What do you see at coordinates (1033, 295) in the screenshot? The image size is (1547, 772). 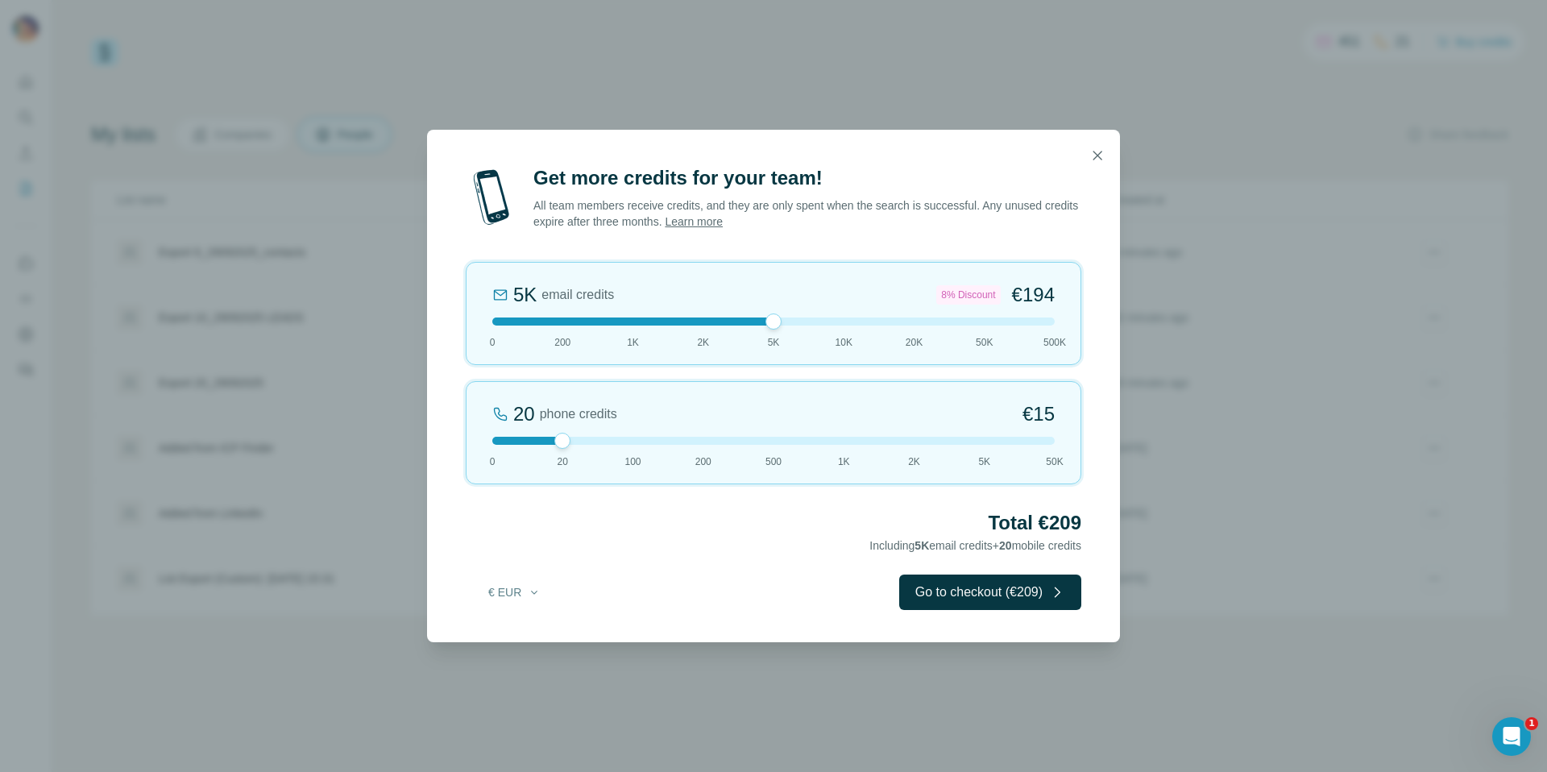 I see `span: €194` at bounding box center [1033, 295].